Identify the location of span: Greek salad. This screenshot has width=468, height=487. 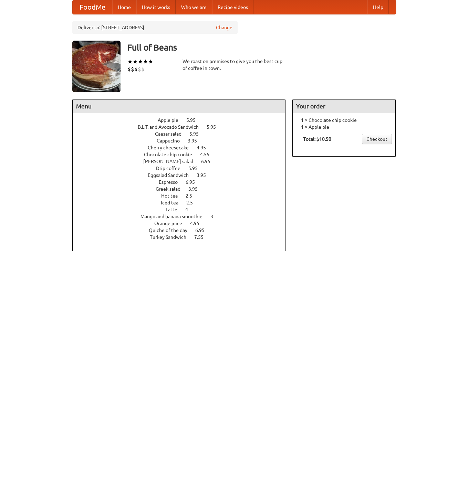
(171, 189).